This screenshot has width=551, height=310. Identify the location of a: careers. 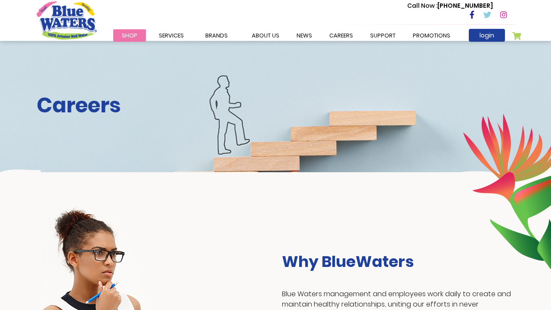
(341, 35).